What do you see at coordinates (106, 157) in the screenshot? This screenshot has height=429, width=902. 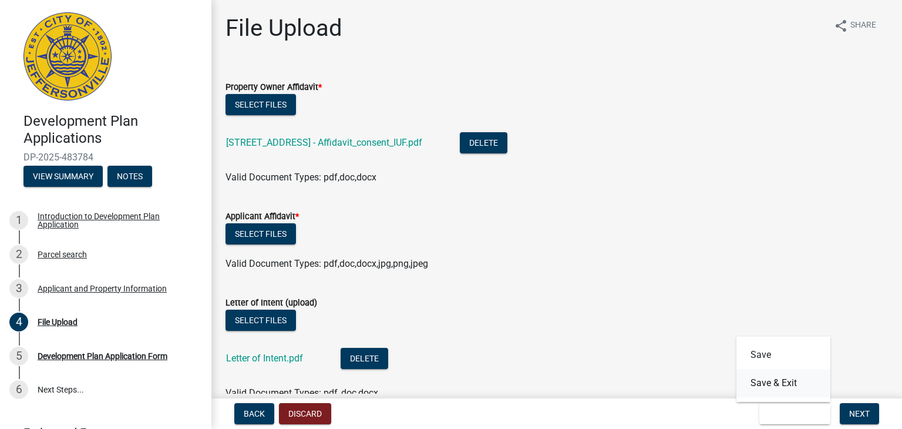 I see `span: DP-2025-483784` at bounding box center [106, 157].